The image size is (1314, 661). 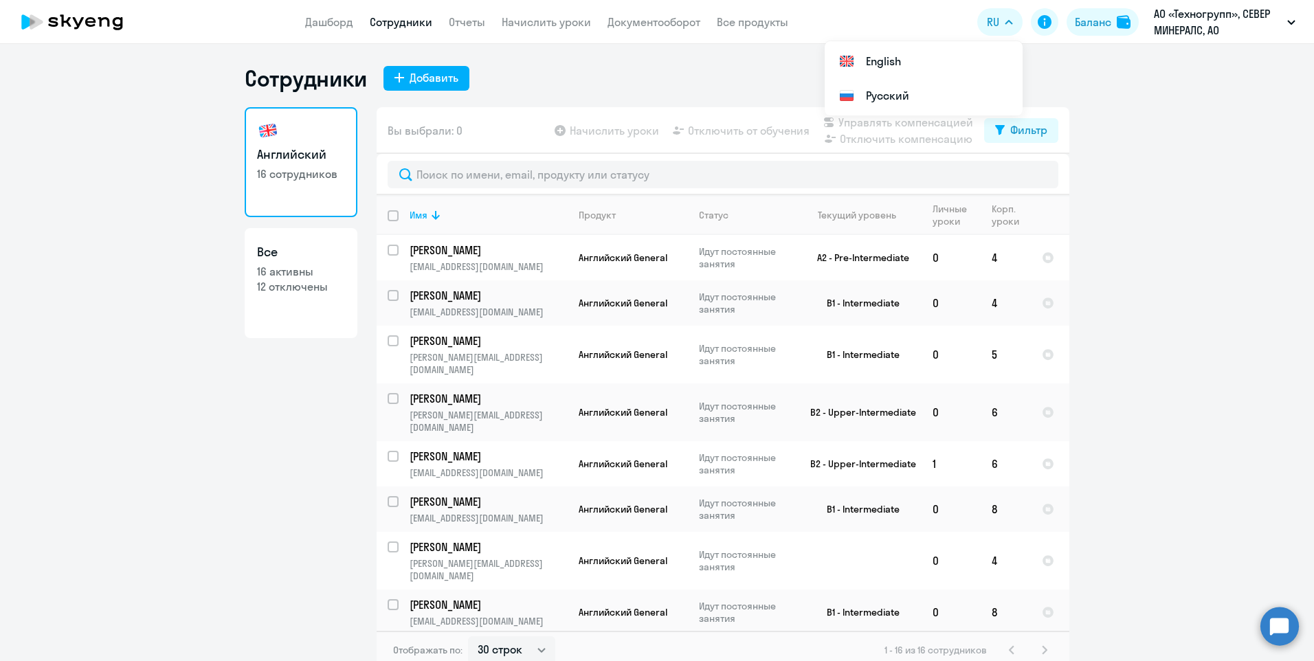 I want to click on input: Поиск по имени, email, продукту или статусу, so click(x=723, y=174).